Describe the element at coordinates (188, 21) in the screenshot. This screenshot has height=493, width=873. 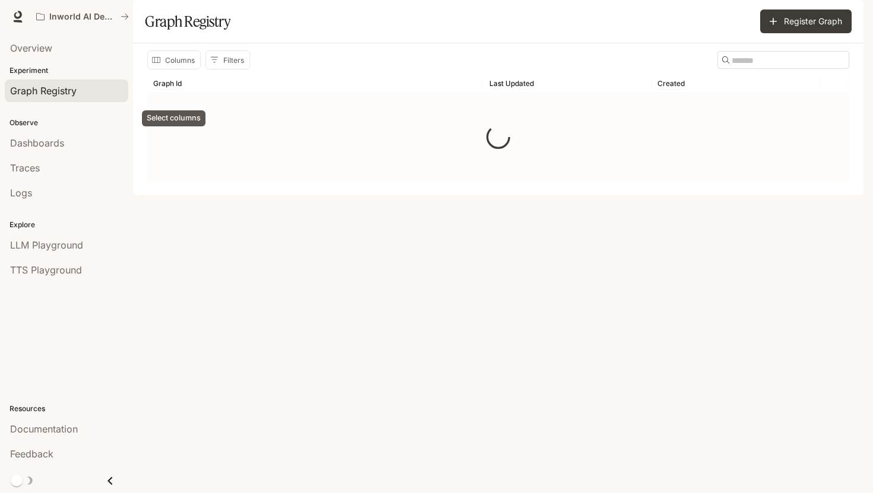
I see `h1: Graph Registry` at that location.